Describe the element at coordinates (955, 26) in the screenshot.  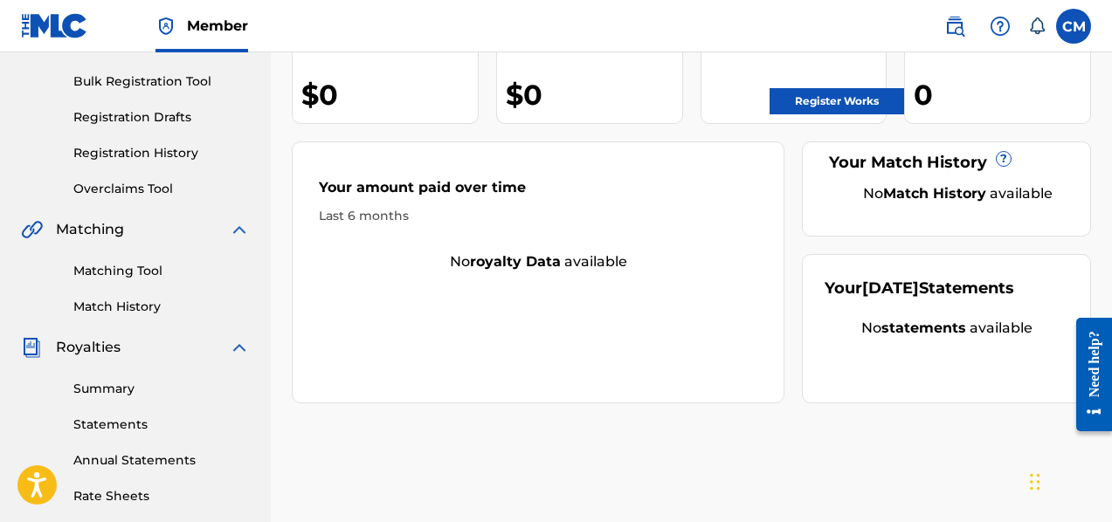
I see `a: Public Search` at that location.